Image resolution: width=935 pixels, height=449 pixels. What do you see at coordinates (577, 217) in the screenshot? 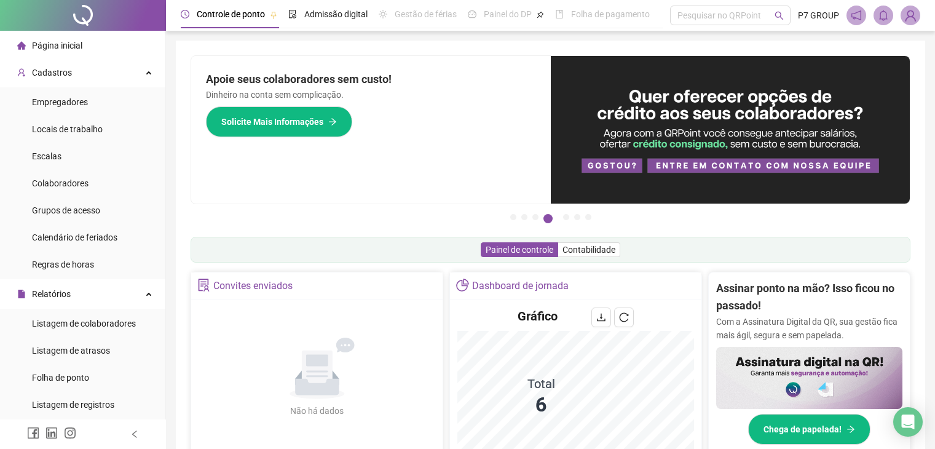
I see `button: 6` at bounding box center [577, 217].